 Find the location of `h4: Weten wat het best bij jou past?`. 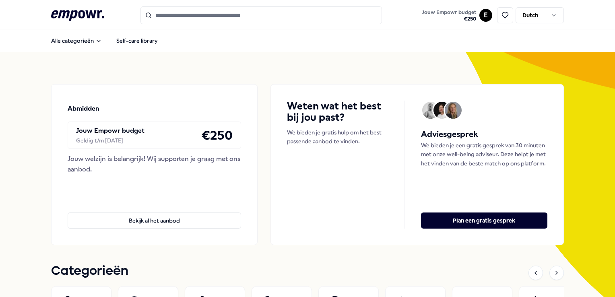

h4: Weten wat het best bij jou past? is located at coordinates (337, 112).